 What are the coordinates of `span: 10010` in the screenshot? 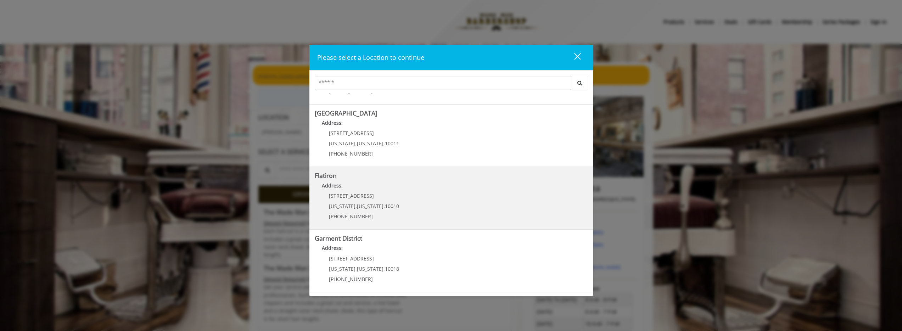 It's located at (392, 206).